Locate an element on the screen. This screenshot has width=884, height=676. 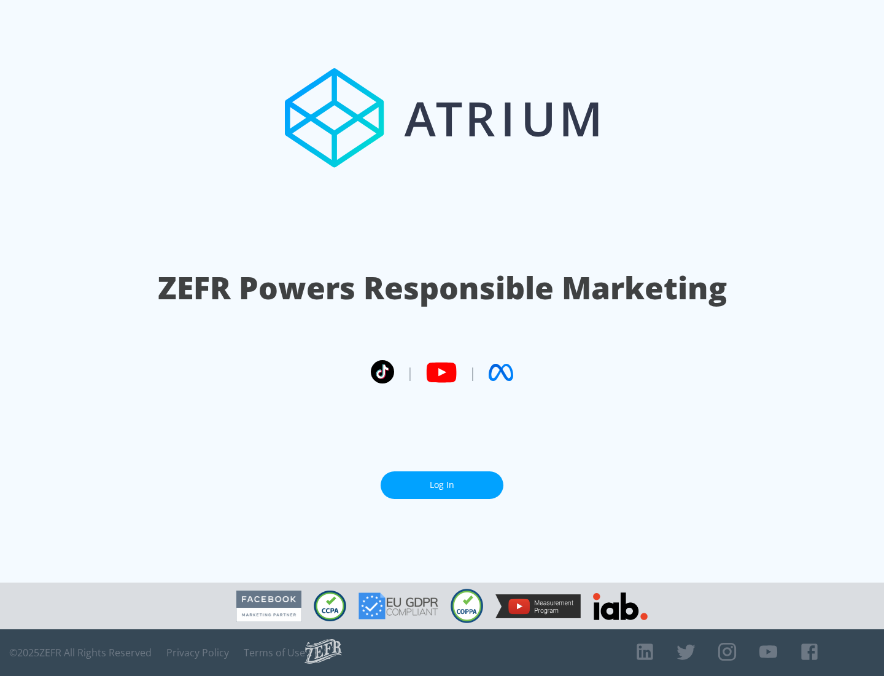
h1: ZEFR Powers Responsible Marketing is located at coordinates (442, 287).